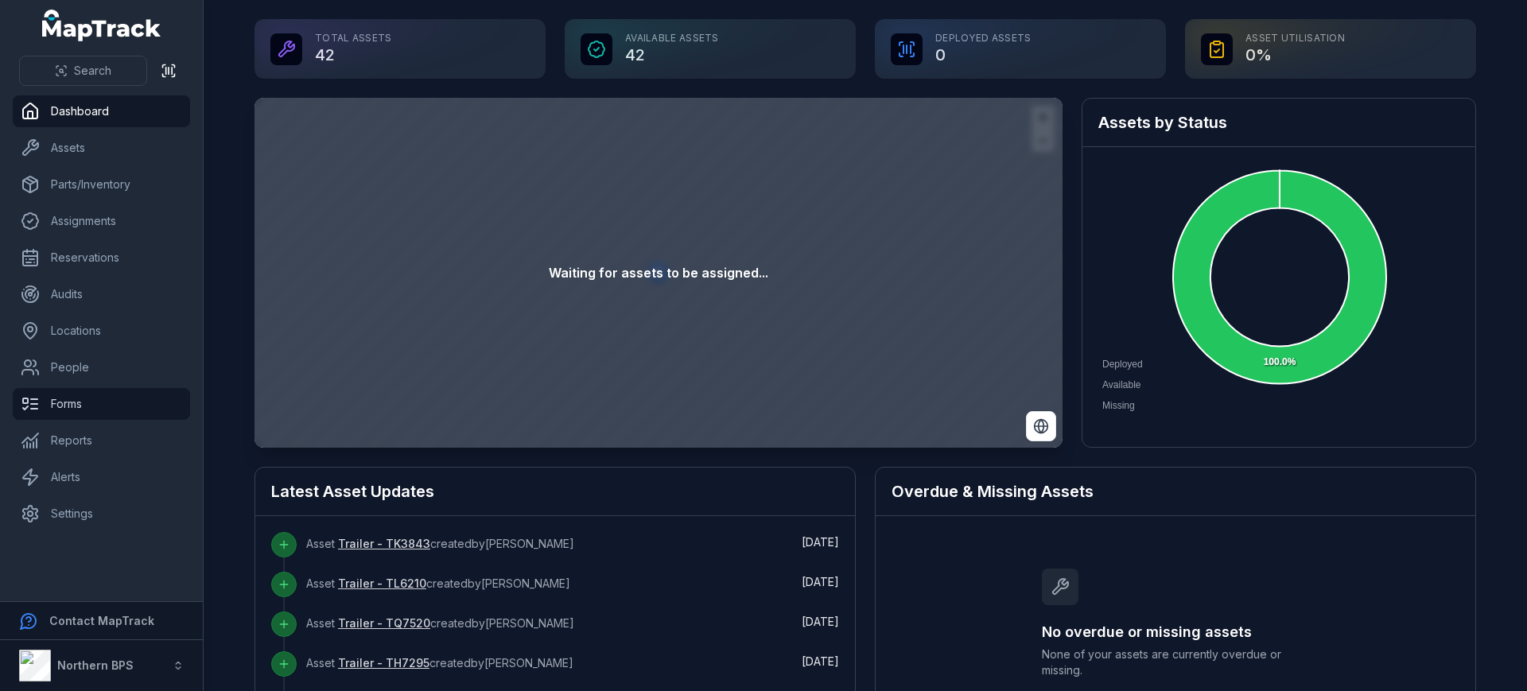 The height and width of the screenshot is (691, 1527). Describe the element at coordinates (101, 440) in the screenshot. I see `a: Reports` at that location.